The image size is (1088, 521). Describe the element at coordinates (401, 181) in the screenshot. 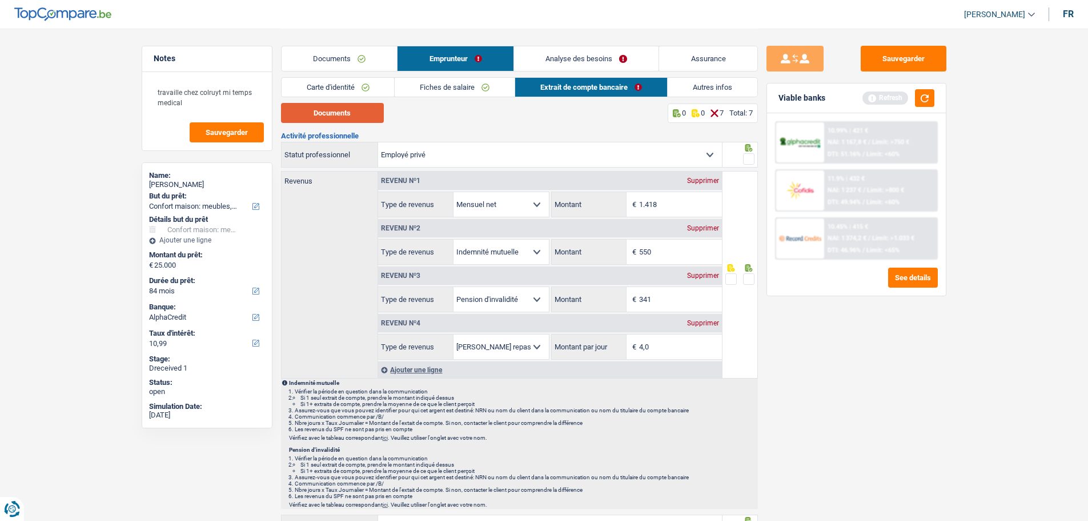

I see `div: Revenu nº1` at that location.